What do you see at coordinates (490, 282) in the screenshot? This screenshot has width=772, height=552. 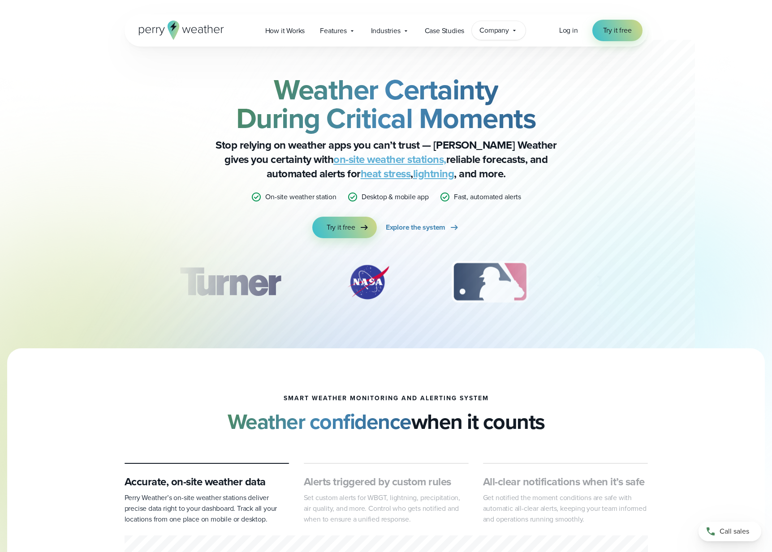 I see `img: MLB.svg` at bounding box center [490, 282].